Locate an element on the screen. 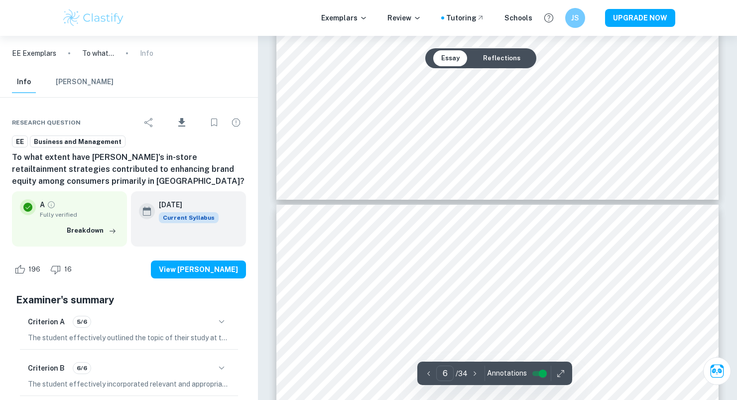 This screenshot has width=737, height=400. span: 5/6 is located at coordinates (82, 322).